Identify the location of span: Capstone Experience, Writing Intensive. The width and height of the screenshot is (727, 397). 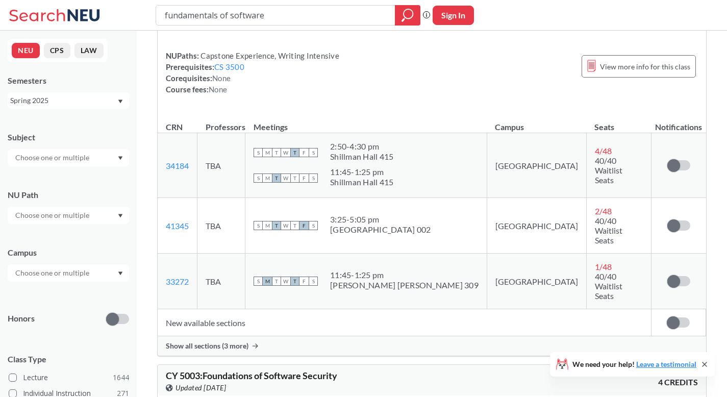
(269, 56).